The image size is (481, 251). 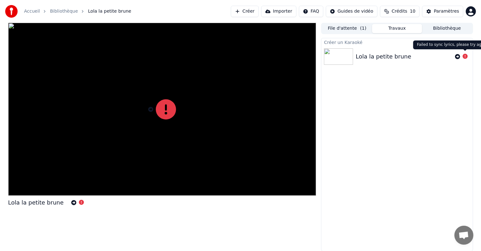 I want to click on div: Paramètres, so click(x=446, y=11).